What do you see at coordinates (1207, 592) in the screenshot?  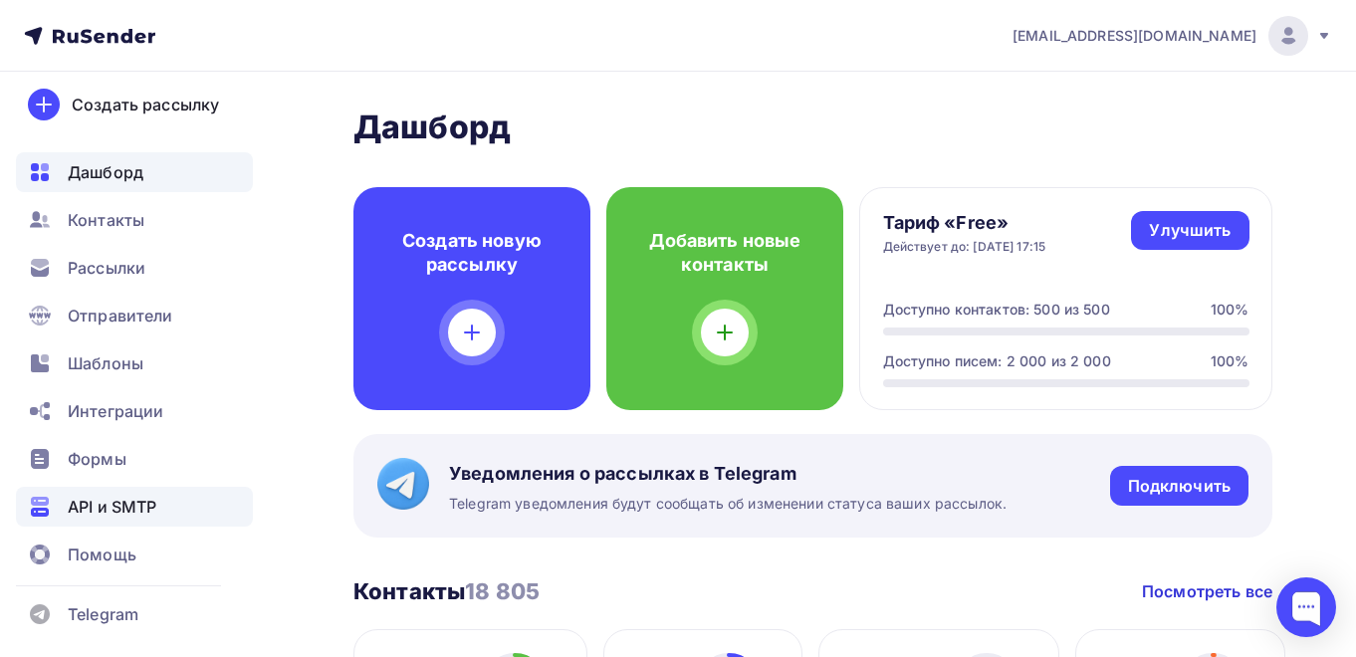 I see `a: Посмотреть все` at bounding box center [1207, 592].